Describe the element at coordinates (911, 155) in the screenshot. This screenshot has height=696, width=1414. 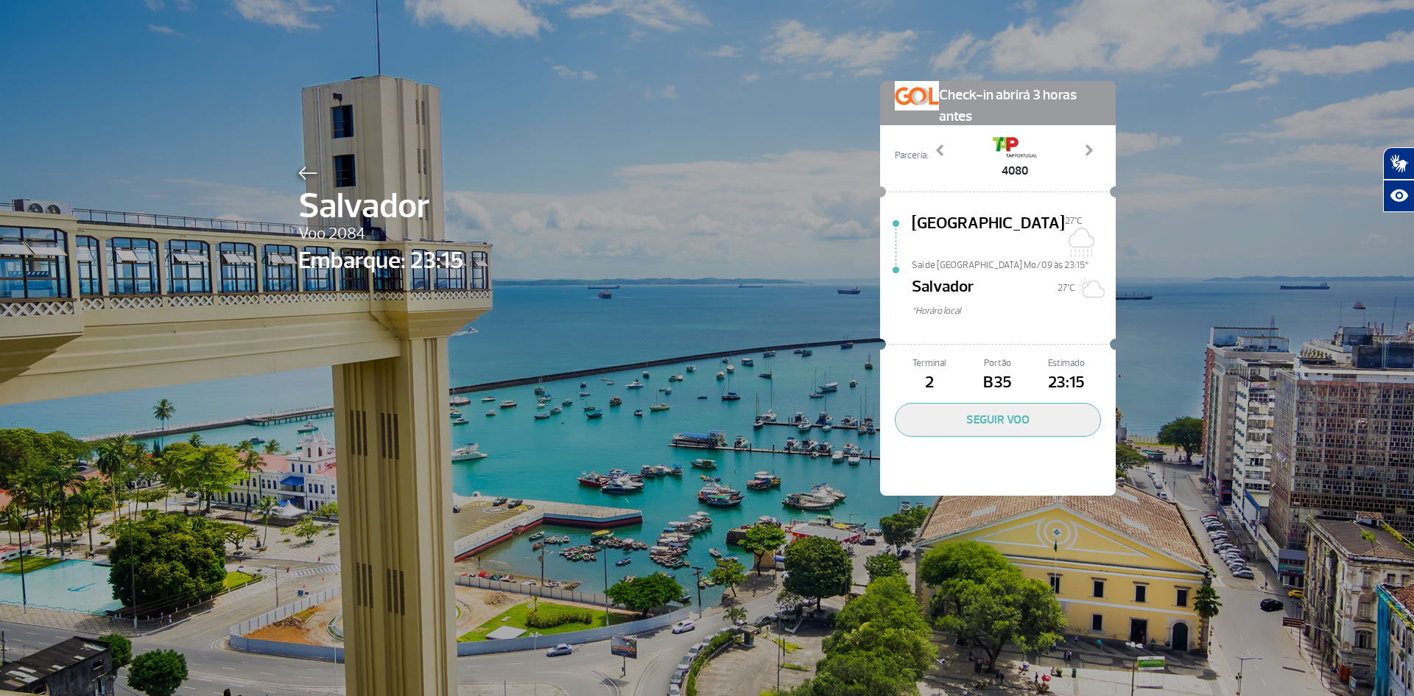
I see `span: Parceria:` at that location.